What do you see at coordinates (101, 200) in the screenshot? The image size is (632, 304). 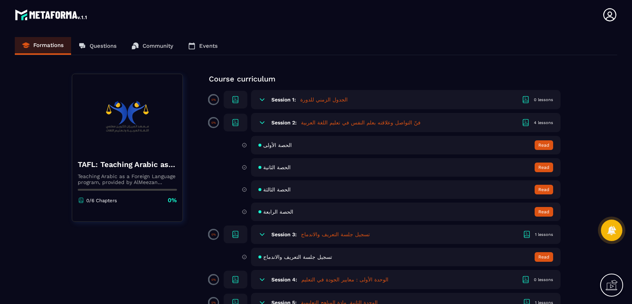 I see `p: 0/6 Chapters` at bounding box center [101, 200].